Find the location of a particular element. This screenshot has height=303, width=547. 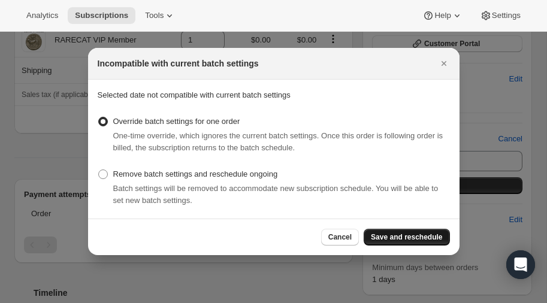

span: Analytics is located at coordinates (42, 16).